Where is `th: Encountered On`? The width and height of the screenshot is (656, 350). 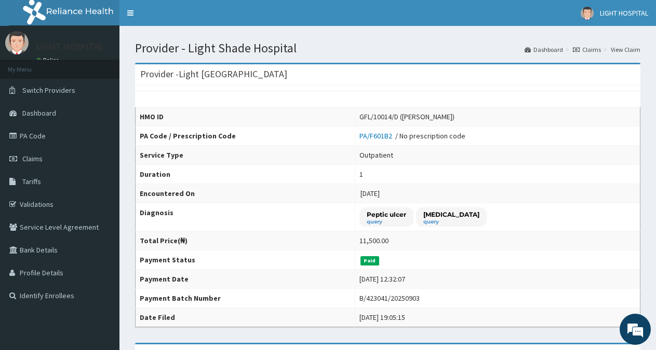
th: Encountered On is located at coordinates (245, 194).